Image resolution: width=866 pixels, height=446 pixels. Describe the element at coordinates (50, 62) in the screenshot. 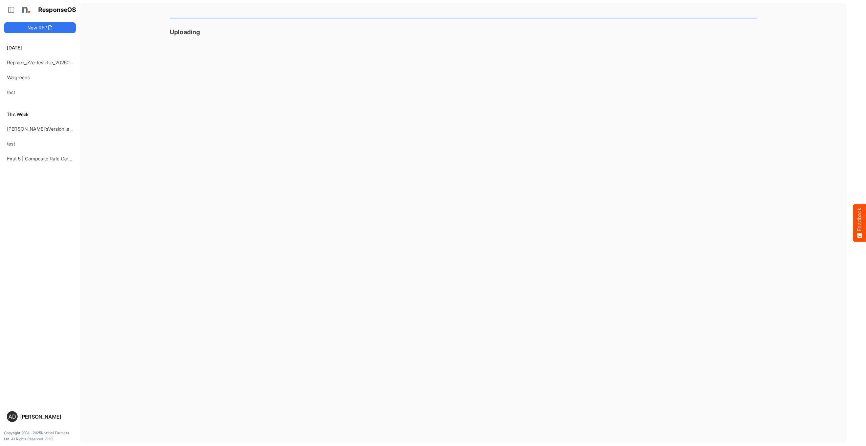

I see `a: Replace_e2e-test-file_20250604_111803` at that location.